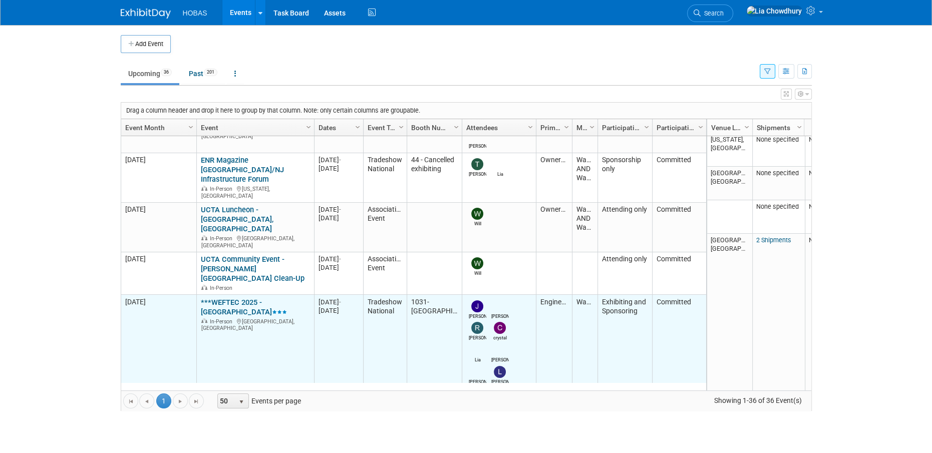 This screenshot has height=453, width=932. I want to click on a: Go to the next page, so click(180, 401).